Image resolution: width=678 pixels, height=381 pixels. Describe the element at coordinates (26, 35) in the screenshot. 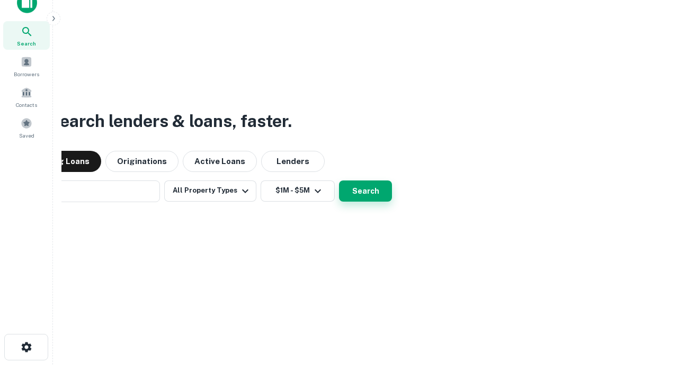

I see `a: Search` at that location.